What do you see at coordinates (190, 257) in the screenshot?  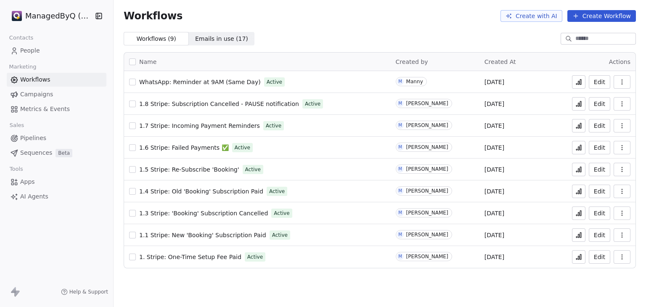 I see `a: 1. Stripe: One-Time Setup Fee Paid` at bounding box center [190, 257].